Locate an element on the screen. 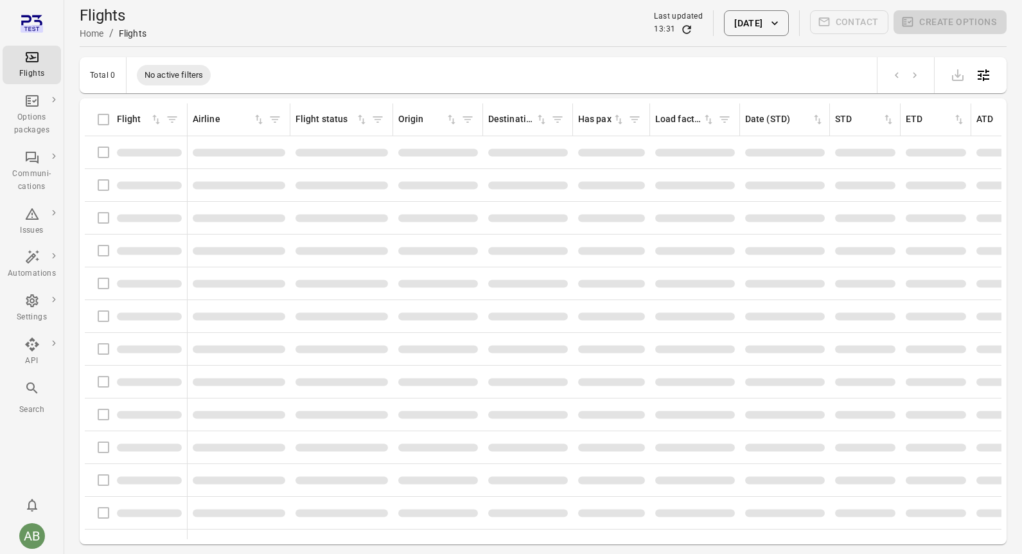 The width and height of the screenshot is (1022, 554). span: Filter by has pax is located at coordinates (635, 120).